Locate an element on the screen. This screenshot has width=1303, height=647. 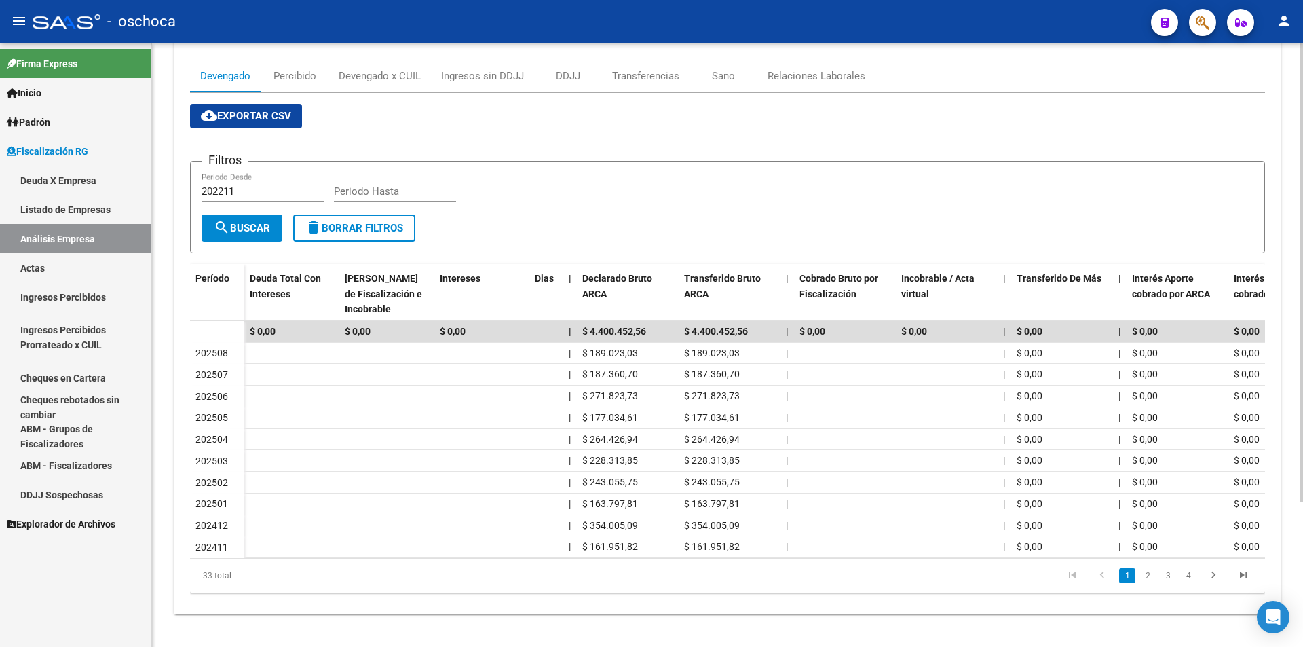
datatable-header-cell: Intereses is located at coordinates (482, 294).